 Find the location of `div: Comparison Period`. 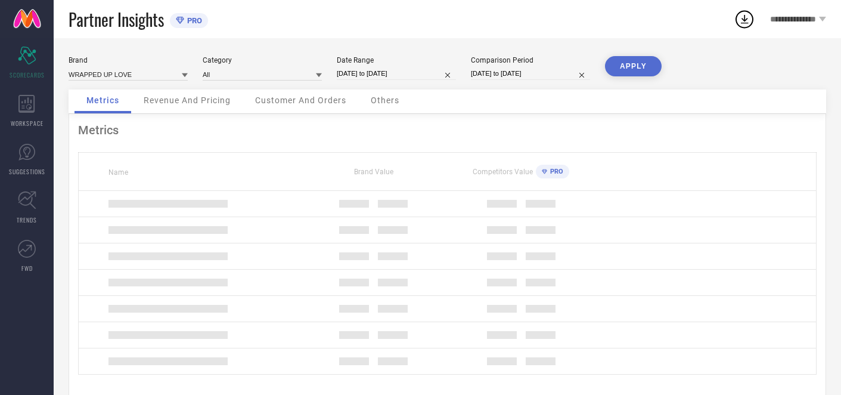

div: Comparison Period is located at coordinates (531, 60).